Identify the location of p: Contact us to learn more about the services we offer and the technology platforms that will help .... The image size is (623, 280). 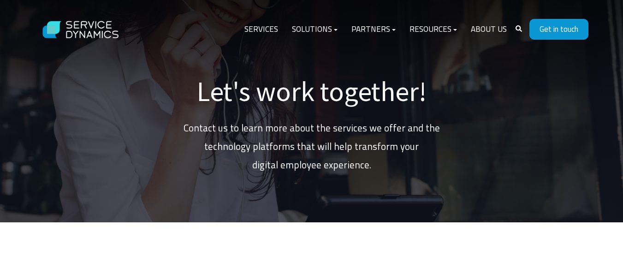
(312, 156).